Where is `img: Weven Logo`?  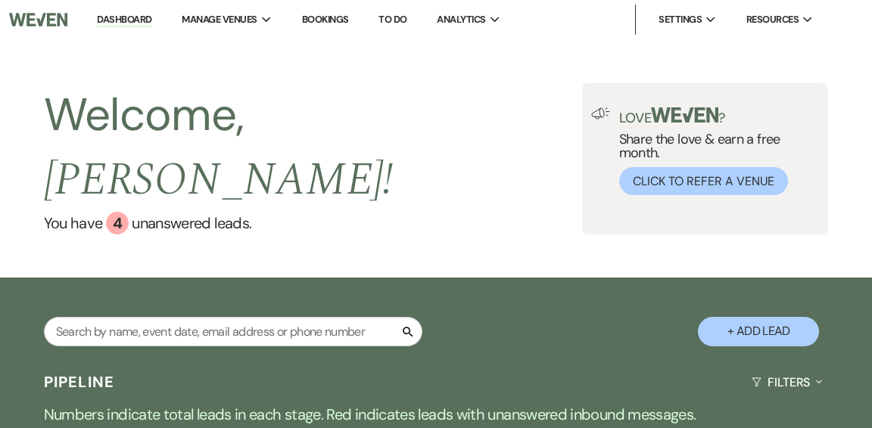 img: Weven Logo is located at coordinates (38, 20).